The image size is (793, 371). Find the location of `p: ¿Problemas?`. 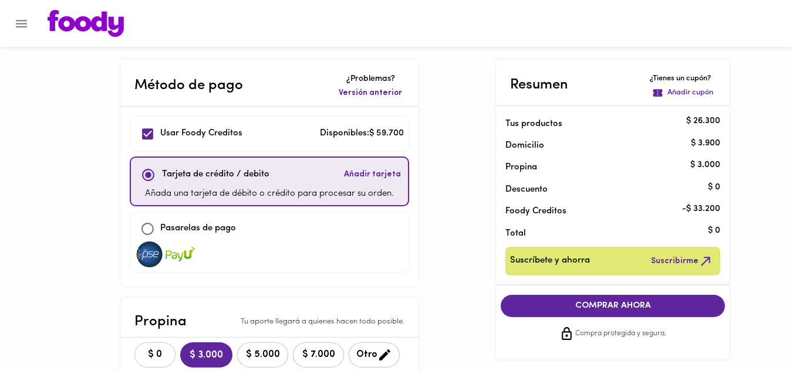

p: ¿Problemas? is located at coordinates (370, 79).